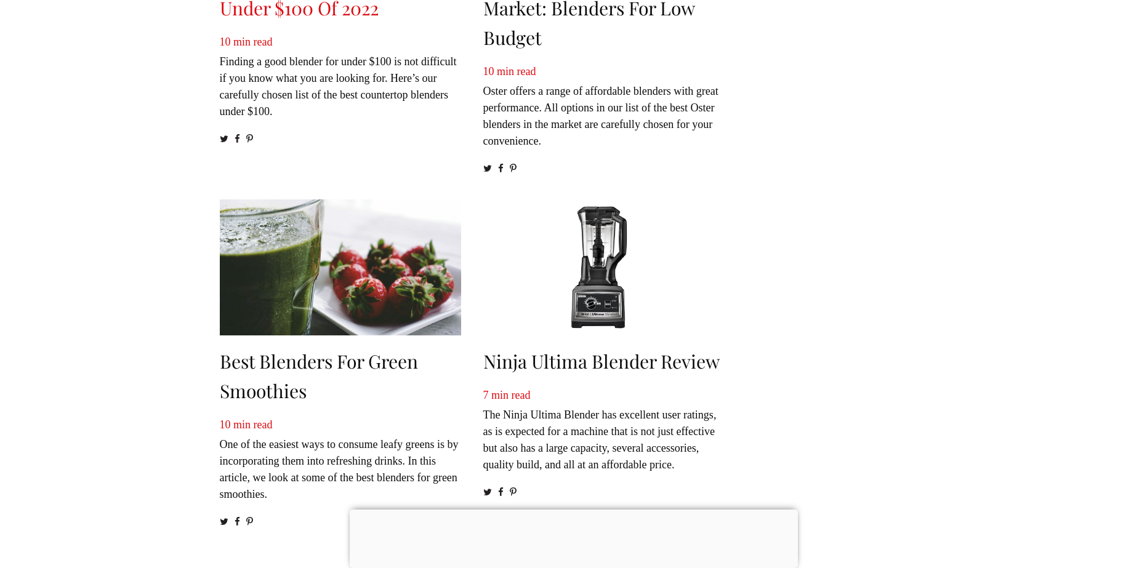 The height and width of the screenshot is (568, 1147). Describe the element at coordinates (340, 77) in the screenshot. I see `p: Finding a good blender for under $100 is not difficult if you know what you are looking for. Here...` at that location.